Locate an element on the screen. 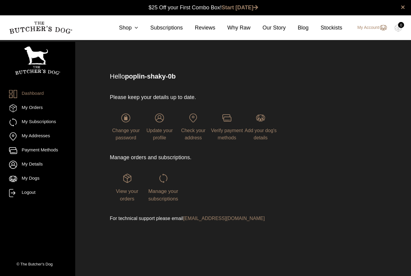 This screenshot has height=276, width=411. a: Payment Methods is located at coordinates (38, 150).